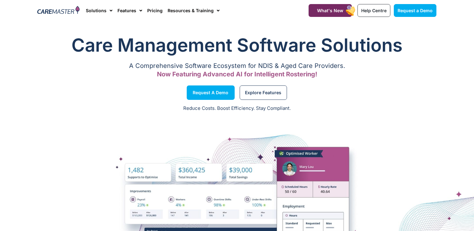 The width and height of the screenshot is (474, 231). I want to click on span: Help Centre, so click(374, 10).